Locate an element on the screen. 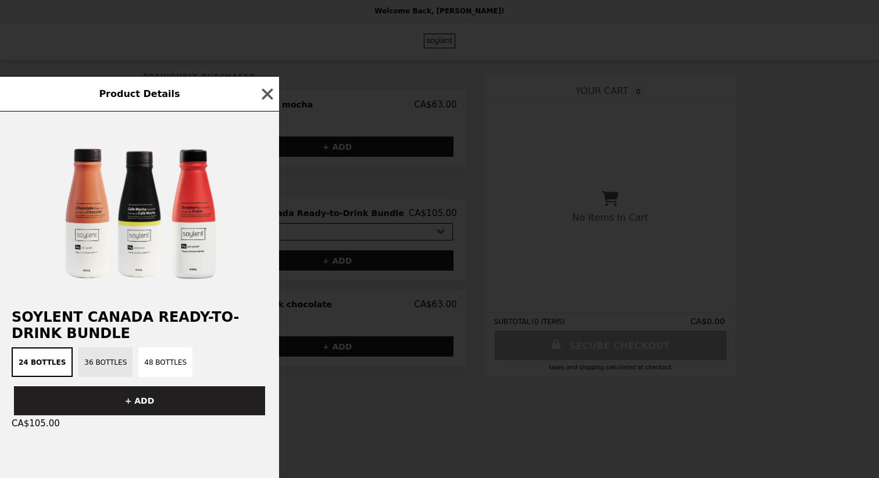 The width and height of the screenshot is (879, 478). img: 24 Bottles is located at coordinates (139, 210).